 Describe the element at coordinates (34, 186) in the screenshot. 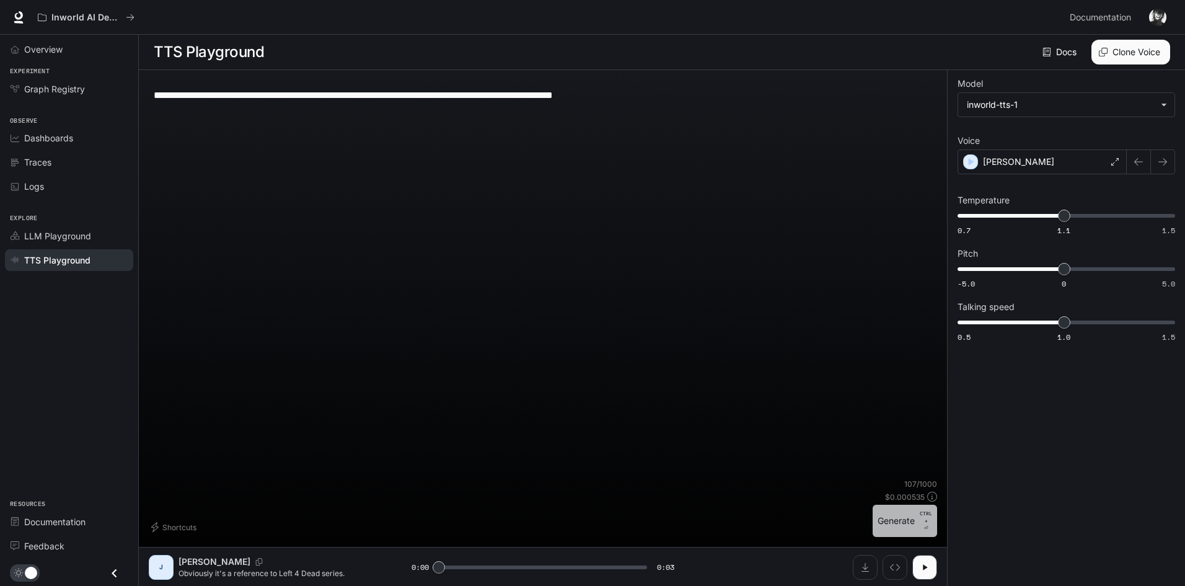

I see `span: Logs` at that location.